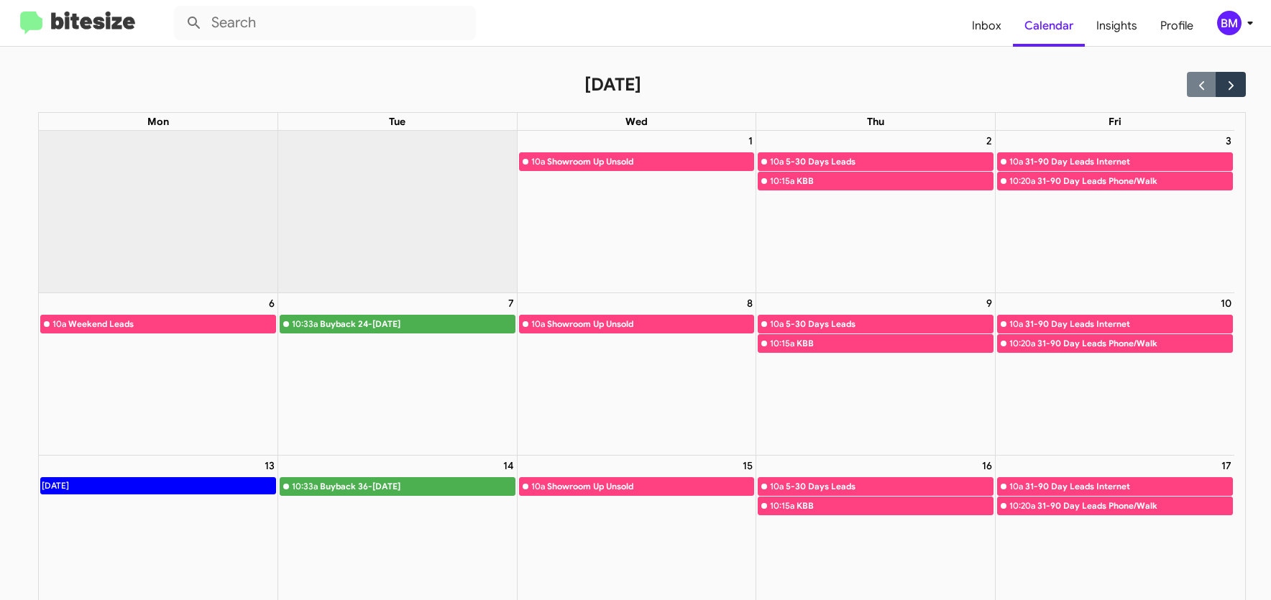  What do you see at coordinates (1230, 84) in the screenshot?
I see `button: Next month` at bounding box center [1230, 84].